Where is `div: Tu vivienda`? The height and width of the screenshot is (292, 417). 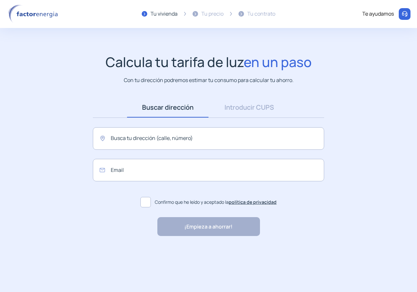
div: Tu vivienda is located at coordinates (164, 14).